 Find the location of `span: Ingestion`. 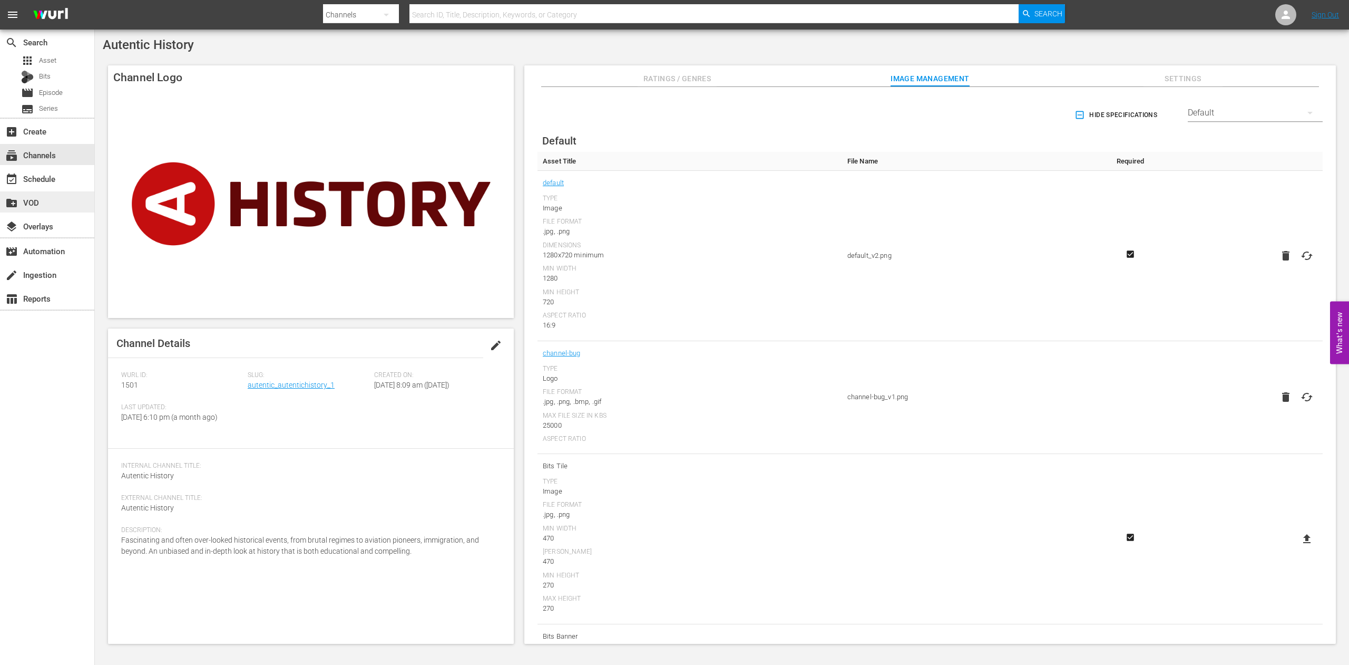

span: Ingestion is located at coordinates (12, 275).